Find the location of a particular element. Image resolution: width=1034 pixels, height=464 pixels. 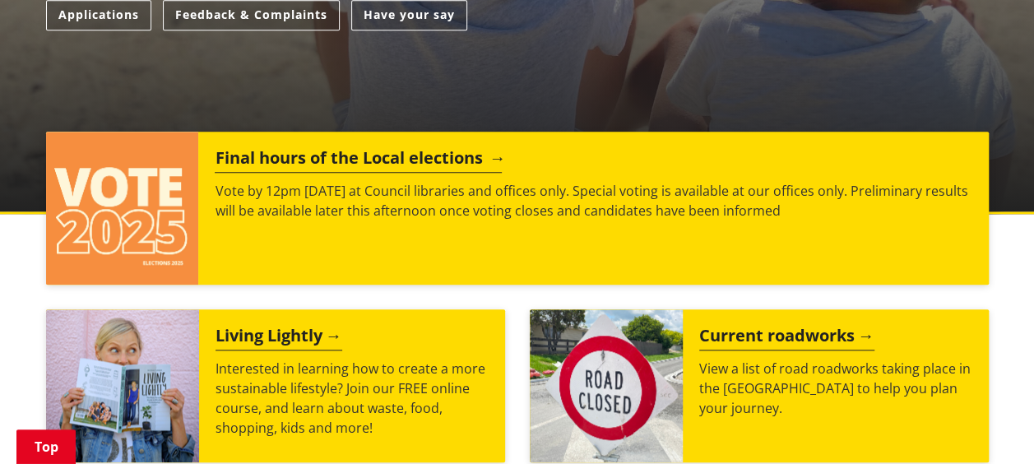

h2: Living Lightly is located at coordinates (279, 338).